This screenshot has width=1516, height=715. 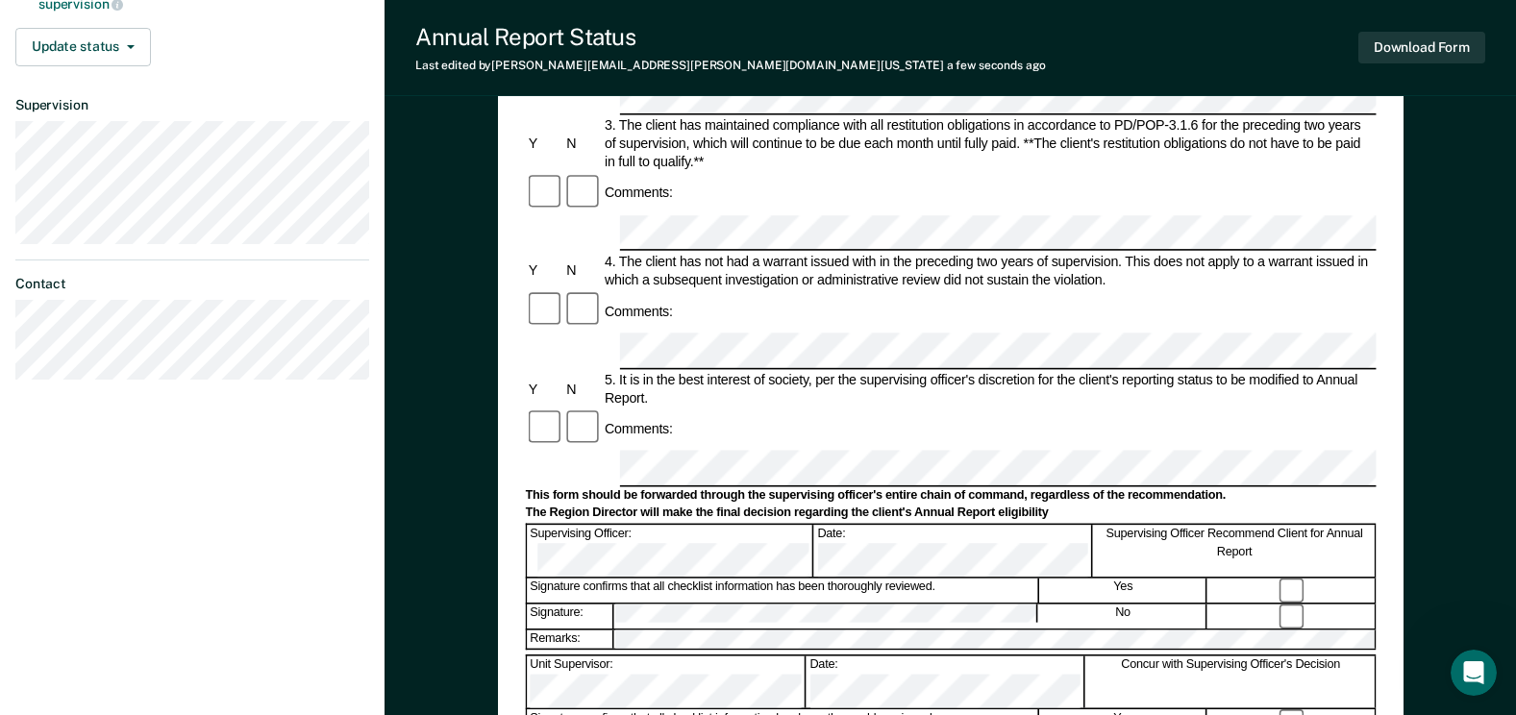 I want to click on div: 3. The client has maintained compliance with all restitution obligations in accordance to PD/POP-..., so click(x=989, y=143).